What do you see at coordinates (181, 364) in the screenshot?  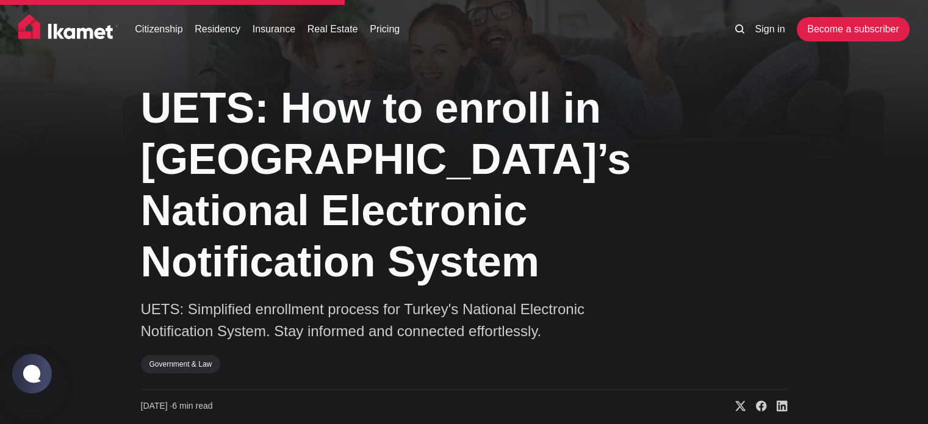 I see `a: Government & Law` at bounding box center [181, 364].